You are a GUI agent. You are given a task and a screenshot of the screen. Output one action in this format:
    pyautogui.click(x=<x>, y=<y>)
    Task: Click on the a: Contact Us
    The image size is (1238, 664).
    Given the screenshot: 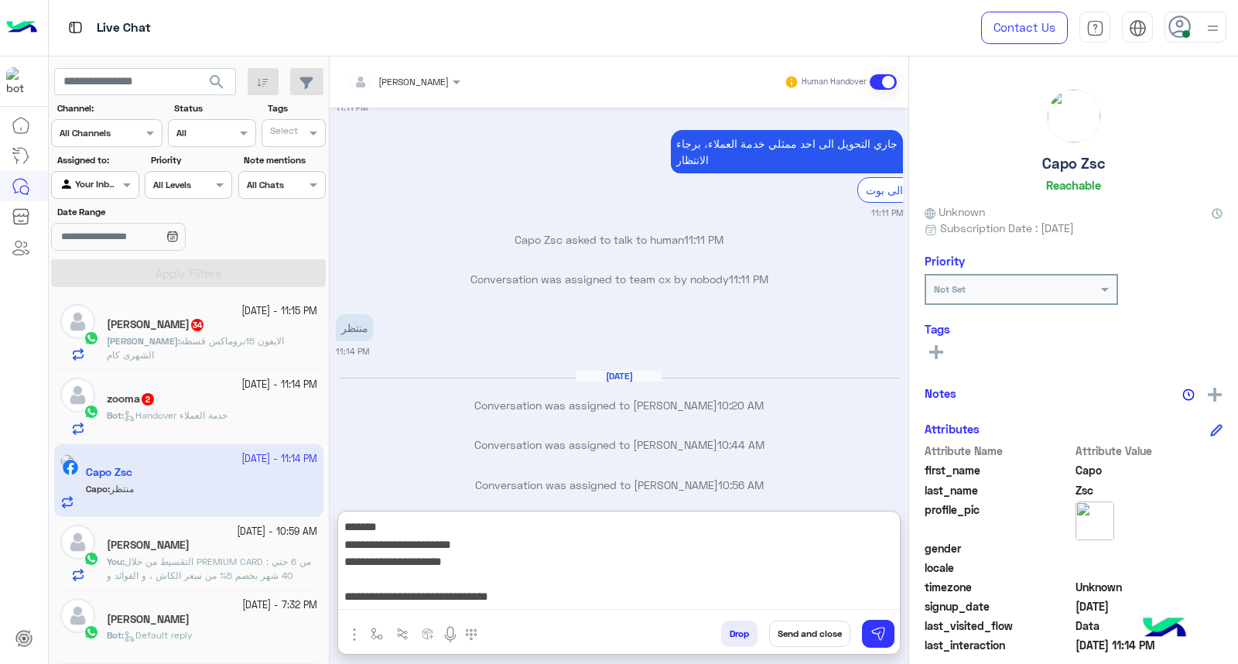 What is the action you would take?
    pyautogui.click(x=1024, y=28)
    